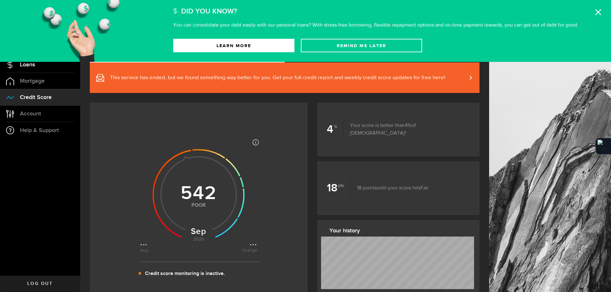 The height and width of the screenshot is (292, 611). I want to click on span: 4, so click(408, 126).